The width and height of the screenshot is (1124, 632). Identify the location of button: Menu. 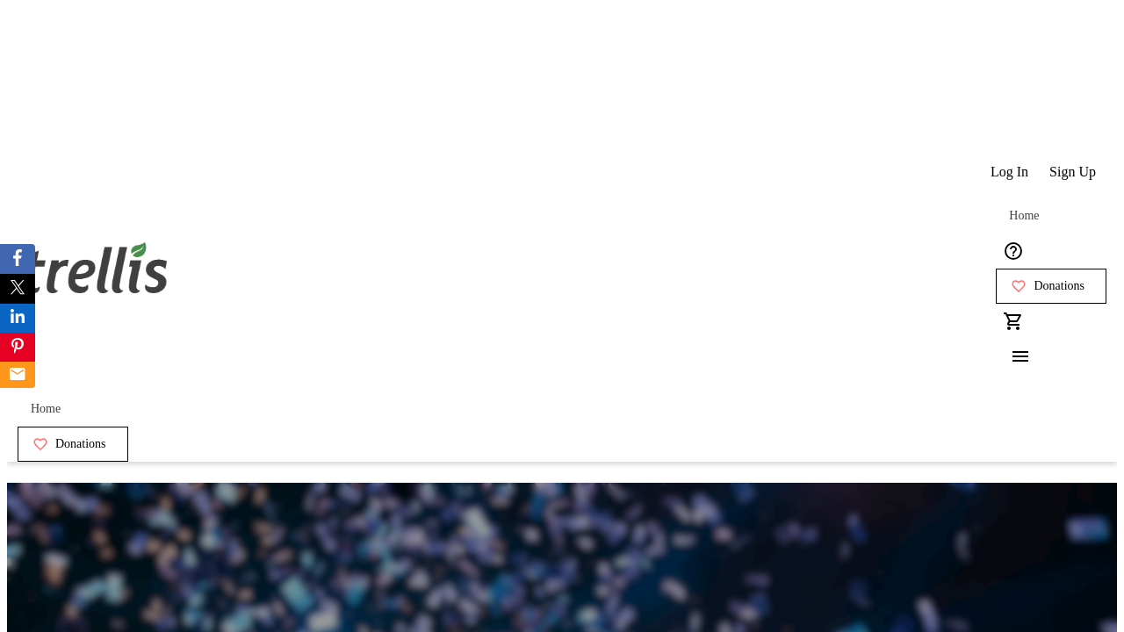
(1013, 356).